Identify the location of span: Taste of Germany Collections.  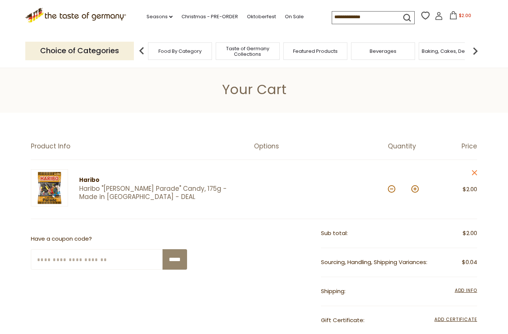
(248, 51).